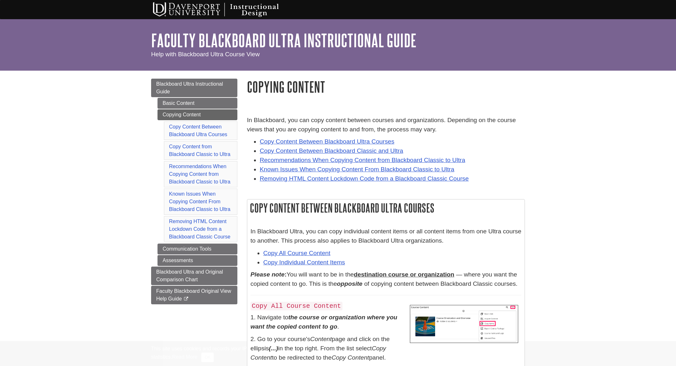 The width and height of the screenshot is (676, 366). I want to click on a: Read More, so click(185, 356).